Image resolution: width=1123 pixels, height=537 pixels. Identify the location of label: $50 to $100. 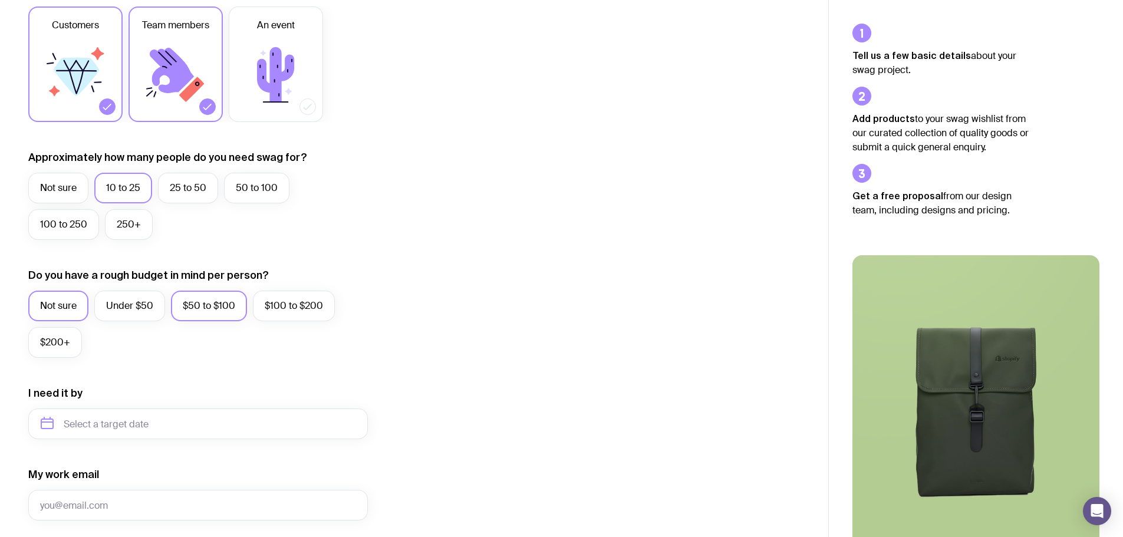
(209, 306).